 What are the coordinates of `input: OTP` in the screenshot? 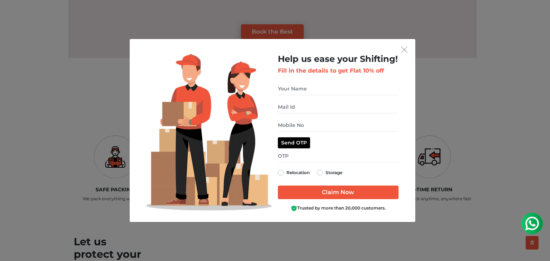 It's located at (338, 156).